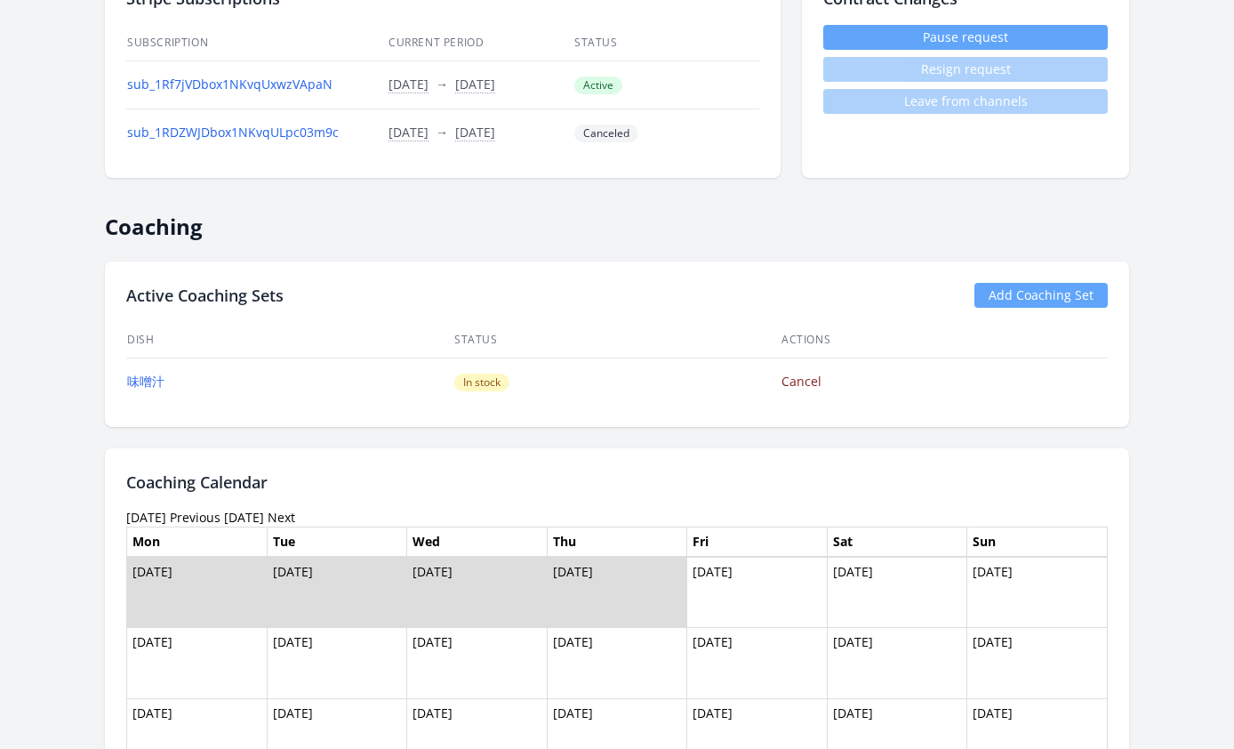 The height and width of the screenshot is (749, 1234). Describe the element at coordinates (617, 482) in the screenshot. I see `h2: Coaching Calendar` at that location.